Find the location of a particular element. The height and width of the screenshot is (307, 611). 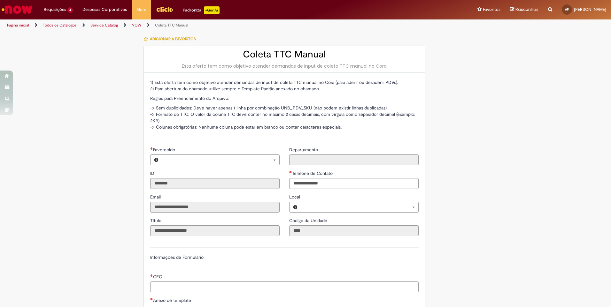

button: Local, Visualizar este registro is located at coordinates (295, 207).